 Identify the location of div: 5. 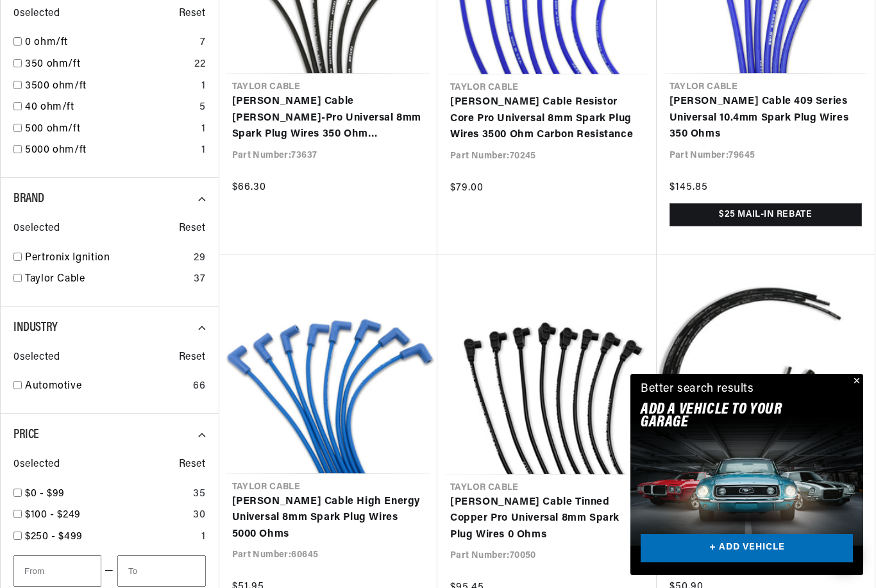
(203, 108).